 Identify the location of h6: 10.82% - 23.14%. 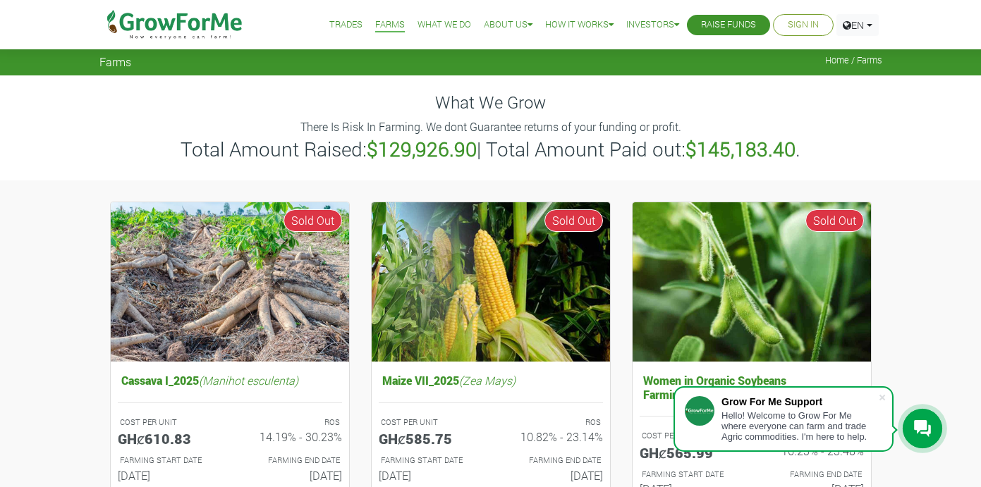
(552, 437).